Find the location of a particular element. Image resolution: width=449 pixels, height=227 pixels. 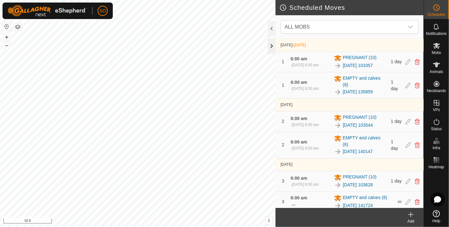

a: Privacy Policy is located at coordinates (124, 222).